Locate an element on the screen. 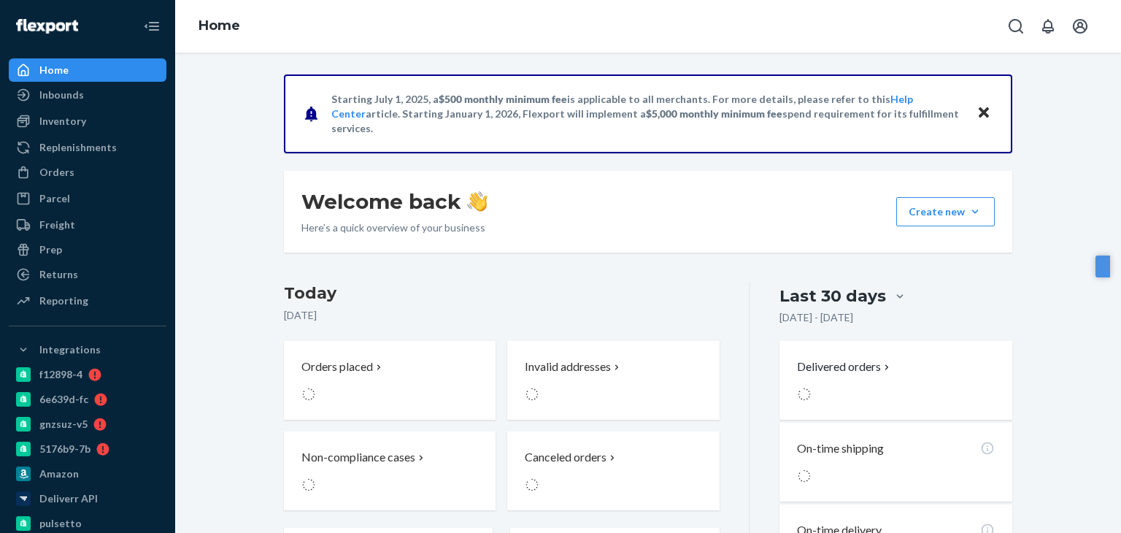  p: Canceled orders is located at coordinates (565, 457).